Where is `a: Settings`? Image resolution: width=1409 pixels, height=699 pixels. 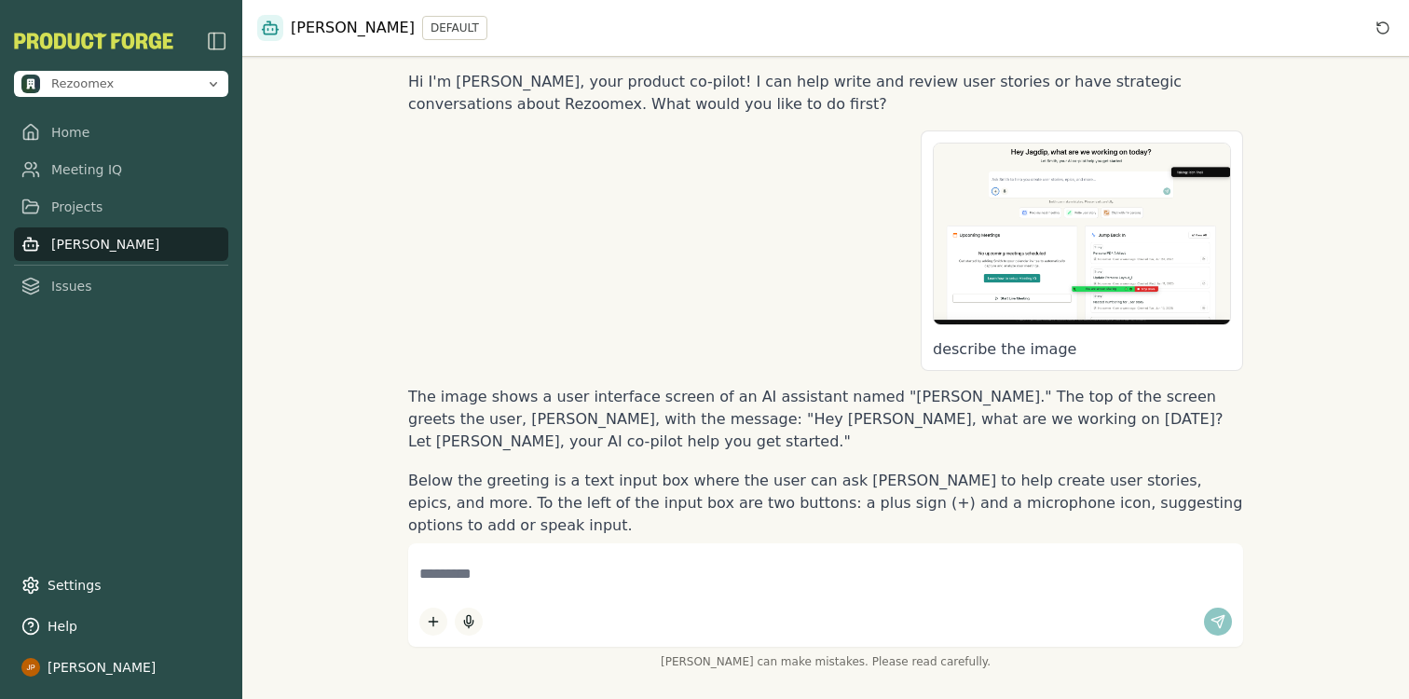
a: Settings is located at coordinates (121, 585).